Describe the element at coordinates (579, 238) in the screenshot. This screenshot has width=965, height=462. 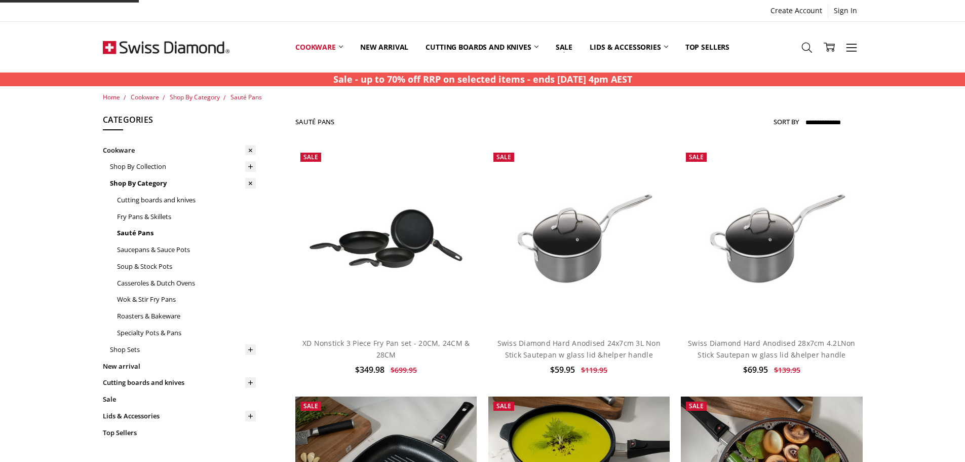
I see `img: Swiss Diamond Hard Anodised 24x7cm 3L Non Stick Sautepan w glass lid &helper handle` at that location.